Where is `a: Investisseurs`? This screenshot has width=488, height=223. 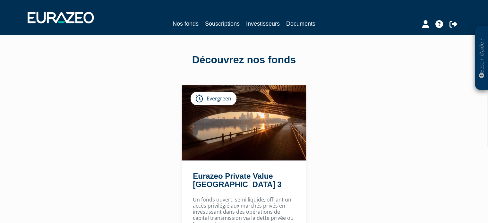
a: Investisseurs is located at coordinates (263, 24).